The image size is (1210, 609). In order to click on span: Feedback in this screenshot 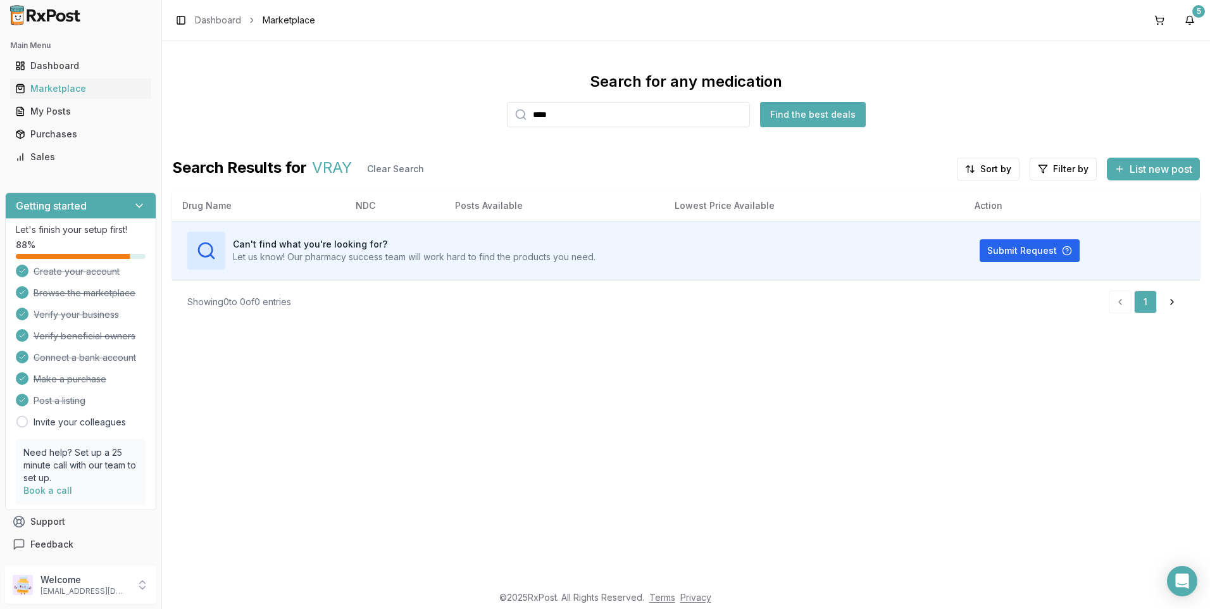, I will do `click(52, 544)`.